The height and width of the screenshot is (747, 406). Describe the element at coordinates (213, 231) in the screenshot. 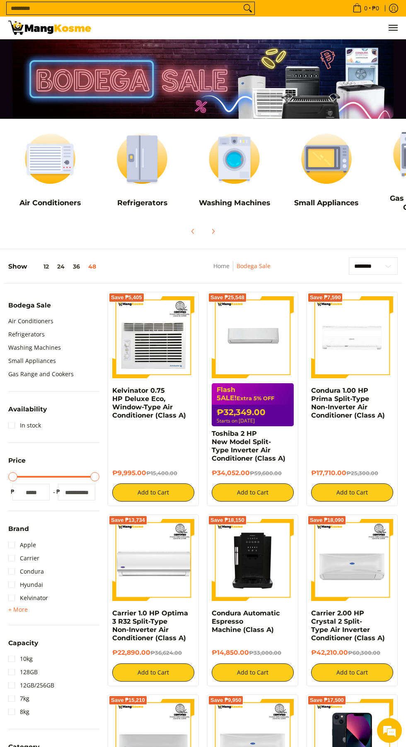

I see `button: Next` at that location.